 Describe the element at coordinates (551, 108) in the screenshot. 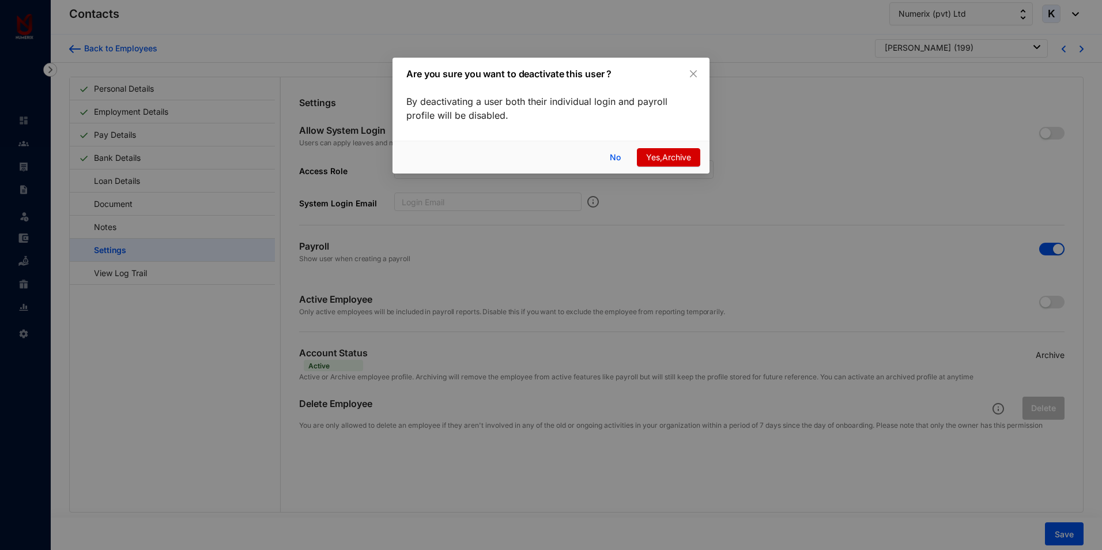

I see `p: By deactivating a user both their individual login and payroll profile will be disabled.` at that location.